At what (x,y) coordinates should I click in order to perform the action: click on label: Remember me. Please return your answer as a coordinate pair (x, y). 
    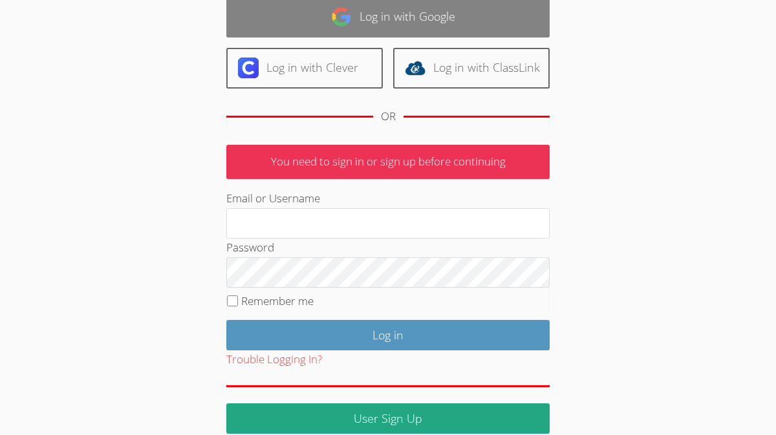
    Looking at the image, I should click on (277, 301).